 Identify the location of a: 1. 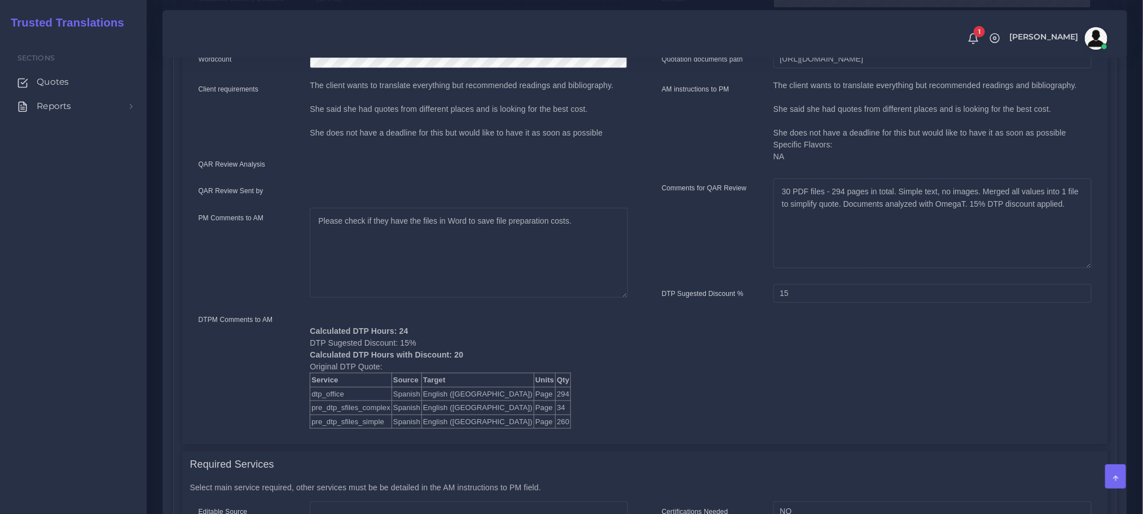
(973, 38).